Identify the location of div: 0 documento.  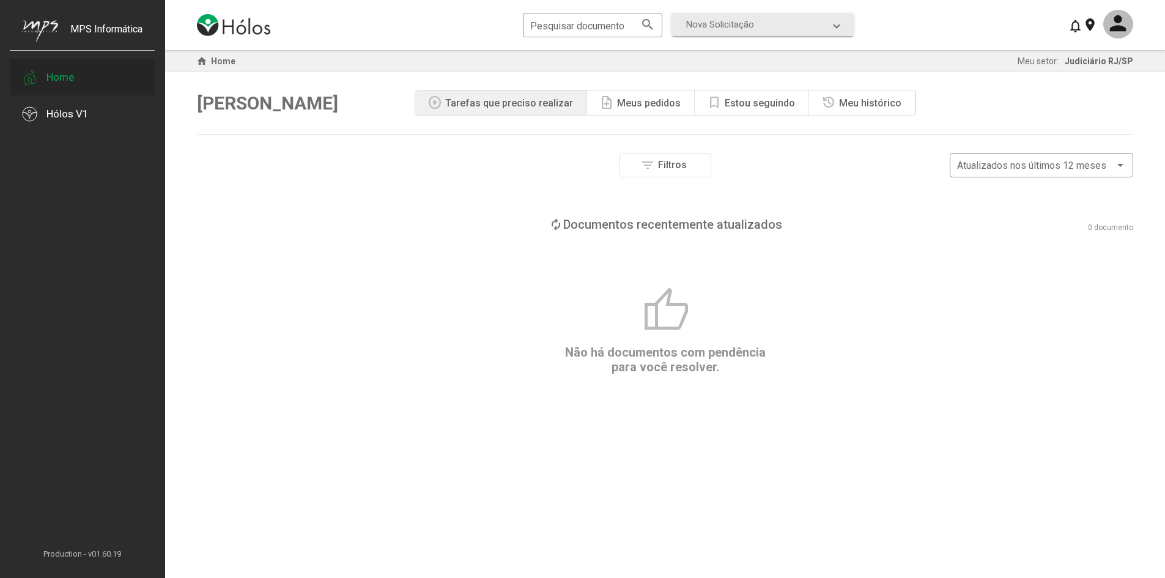
(1110, 227).